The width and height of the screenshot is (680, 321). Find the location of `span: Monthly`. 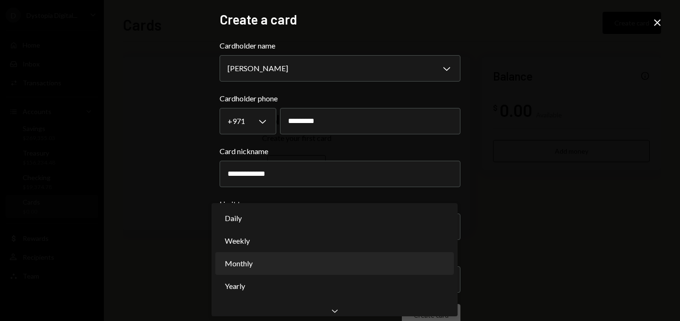

span: Monthly is located at coordinates (238, 264).